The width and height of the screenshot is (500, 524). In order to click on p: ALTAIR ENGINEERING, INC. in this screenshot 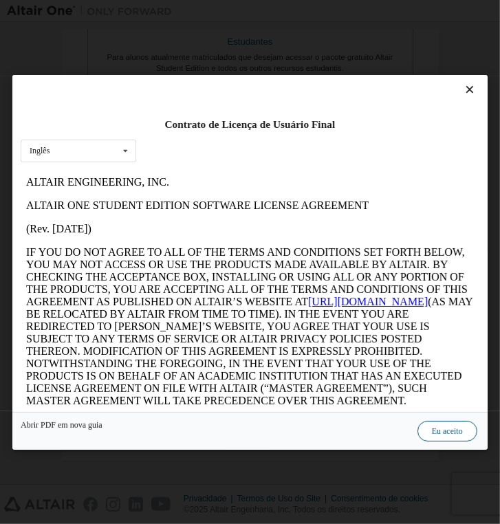, I will do `click(229, 12)`.